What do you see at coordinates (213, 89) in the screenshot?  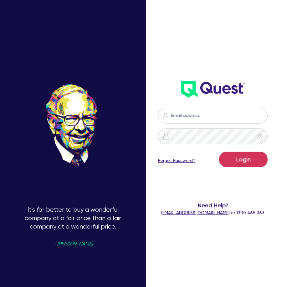 I see `img: wH2k97JdezQIQAAAABJRU5ErkJggg==` at bounding box center [213, 89].